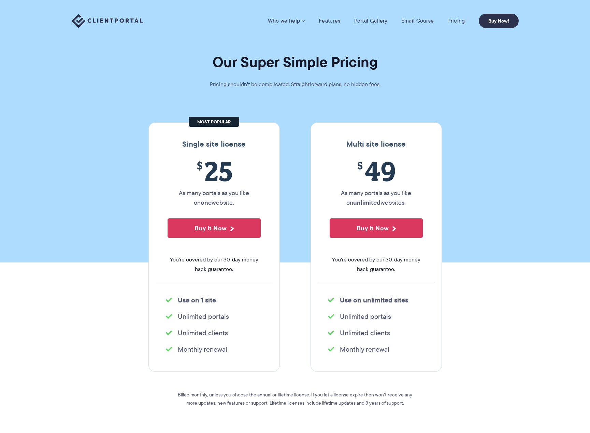  What do you see at coordinates (330, 21) in the screenshot?
I see `a: Features` at bounding box center [330, 21].